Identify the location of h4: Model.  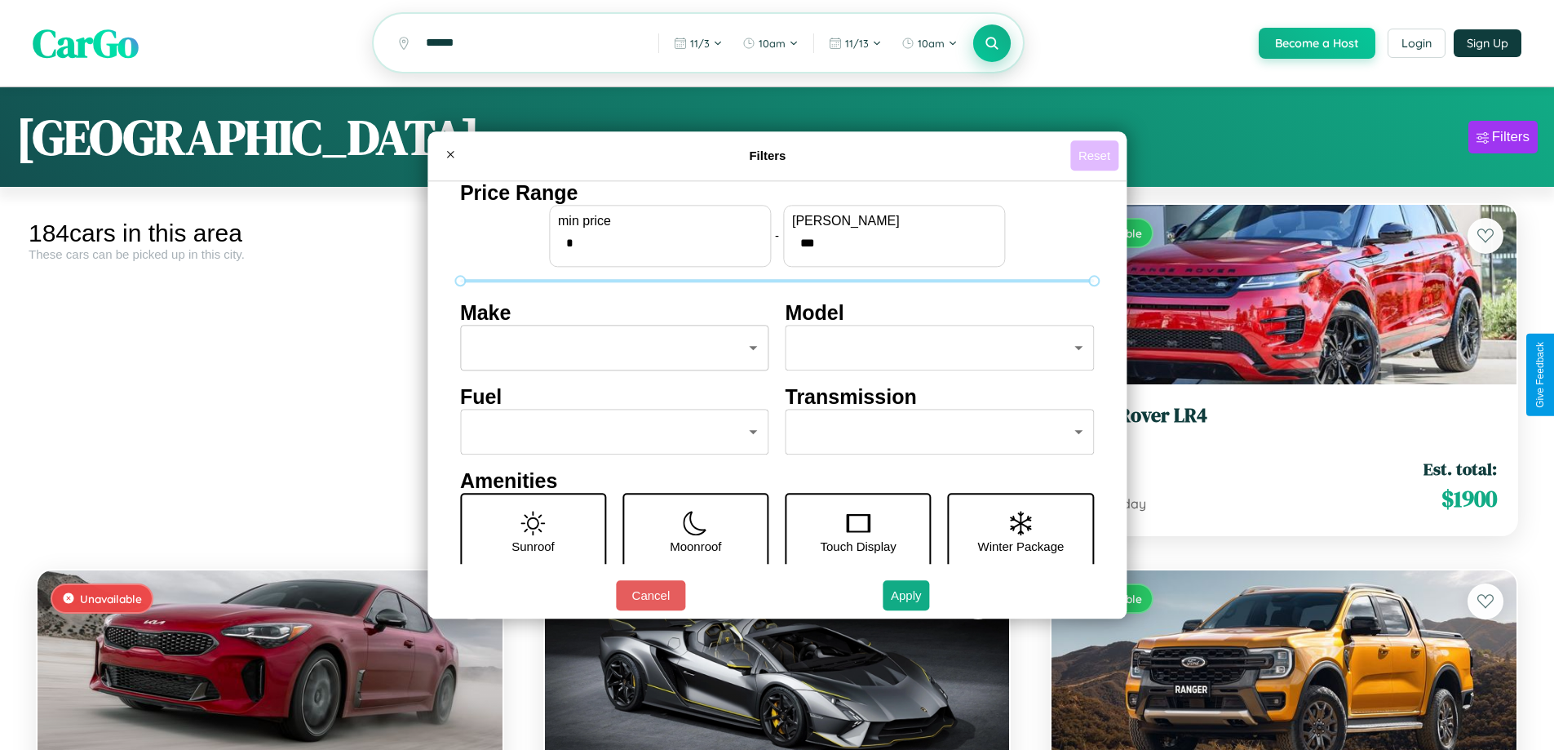
(940, 312).